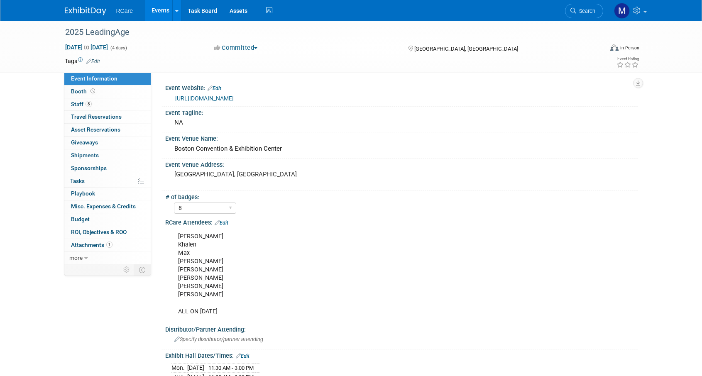 The height and width of the screenshot is (376, 702). Describe the element at coordinates (95, 129) in the screenshot. I see `span: Asset Reservations` at that location.